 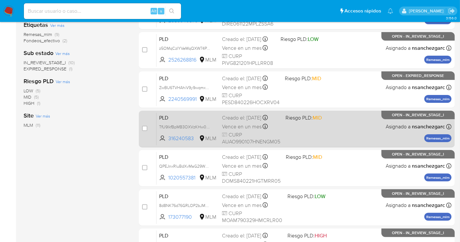 I want to click on span: Alt, so click(x=154, y=11).